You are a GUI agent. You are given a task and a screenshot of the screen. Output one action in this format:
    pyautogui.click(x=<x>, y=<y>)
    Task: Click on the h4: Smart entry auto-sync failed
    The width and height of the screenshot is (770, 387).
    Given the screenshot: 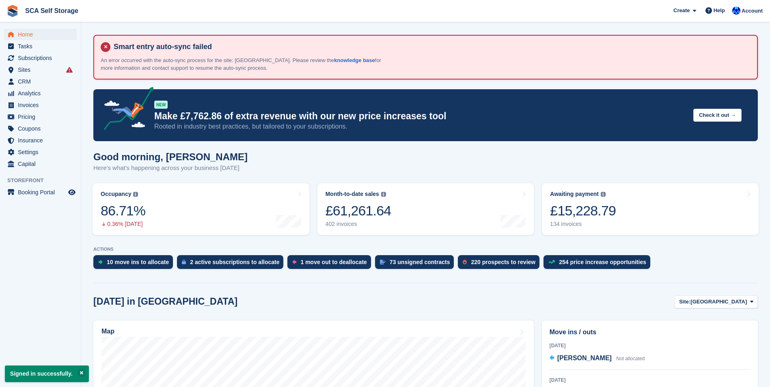 What is the action you would take?
    pyautogui.click(x=430, y=47)
    